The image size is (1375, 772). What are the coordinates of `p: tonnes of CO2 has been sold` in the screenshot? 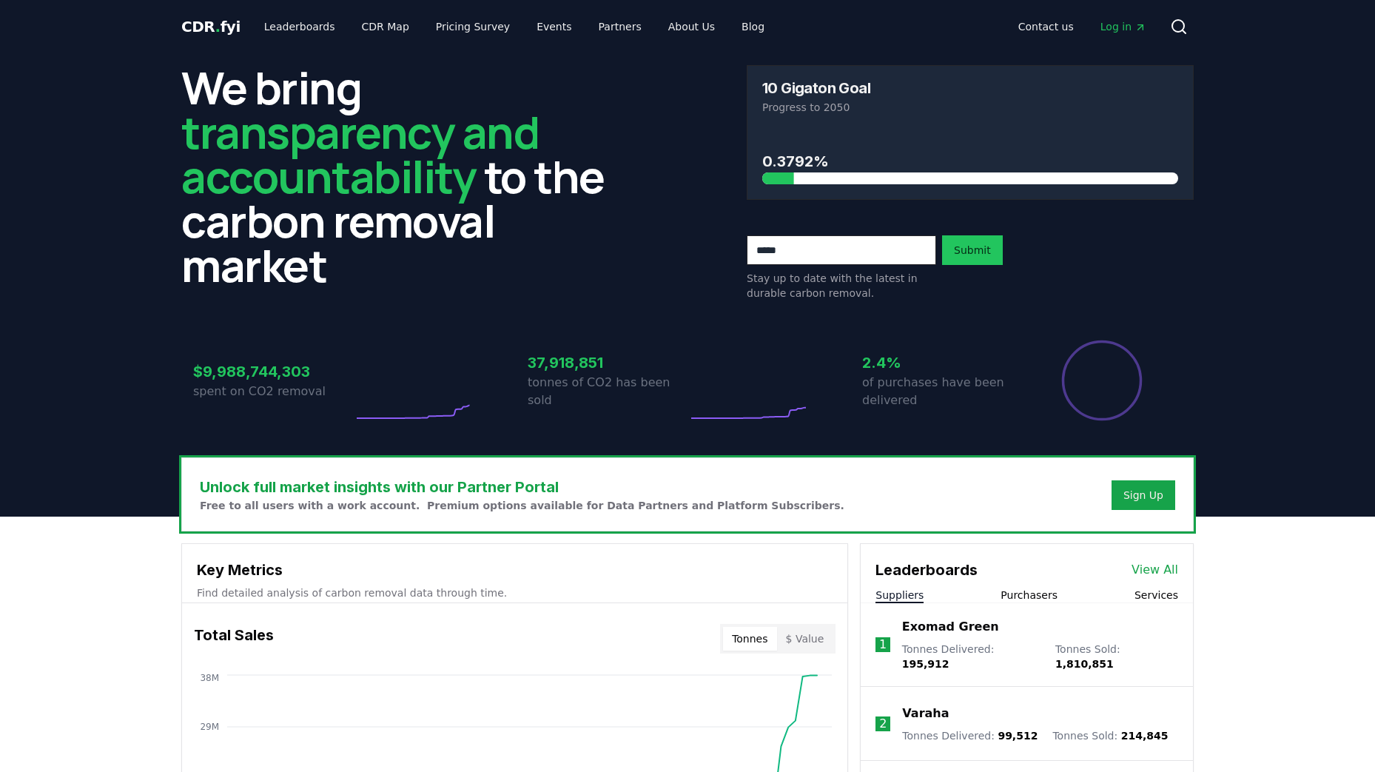 It's located at (607, 391).